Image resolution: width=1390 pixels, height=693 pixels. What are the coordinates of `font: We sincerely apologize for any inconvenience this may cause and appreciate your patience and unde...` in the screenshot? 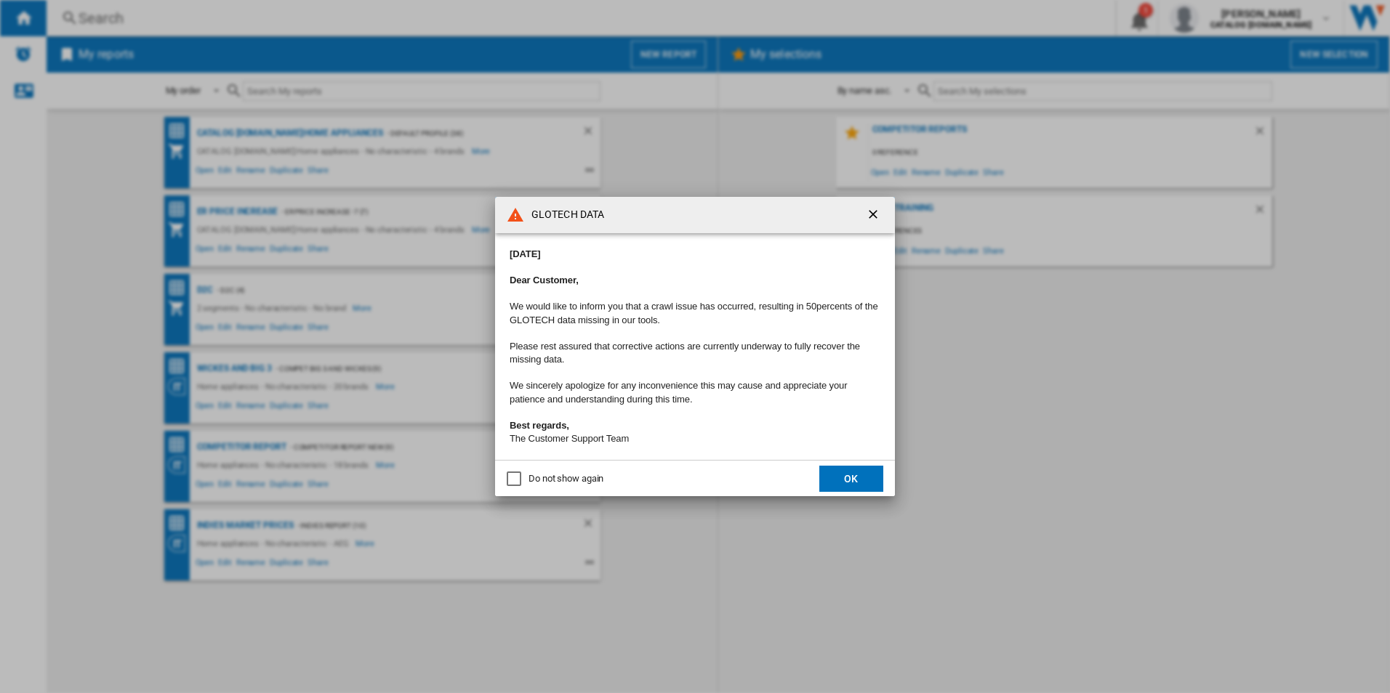 It's located at (678, 392).